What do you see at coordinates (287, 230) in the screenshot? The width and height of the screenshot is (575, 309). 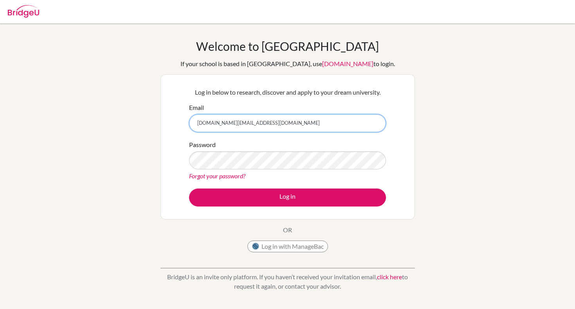 I see `p: OR` at bounding box center [287, 230].